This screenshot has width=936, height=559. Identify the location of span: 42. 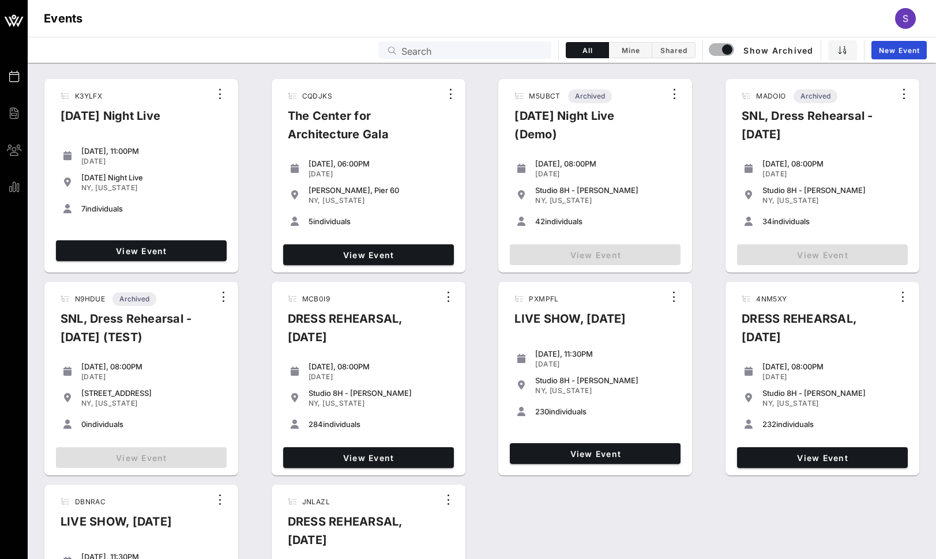
(540, 221).